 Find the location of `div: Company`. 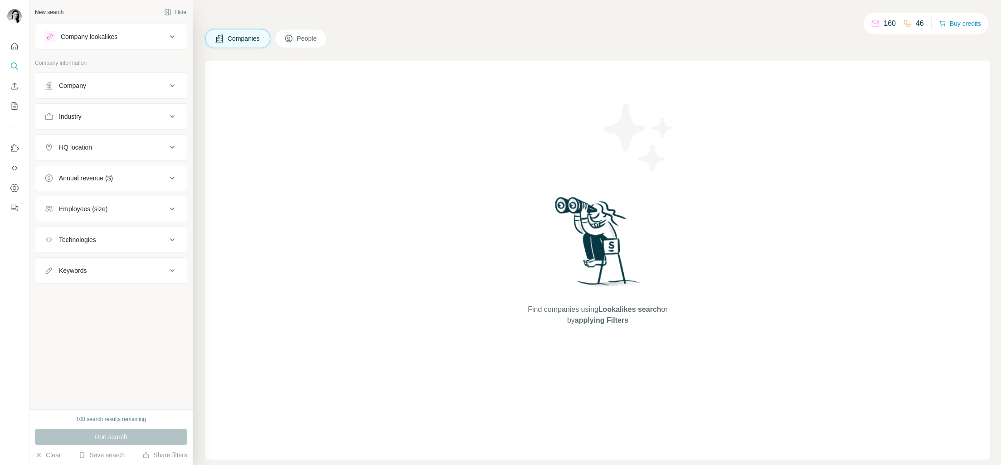

div: Company is located at coordinates (73, 86).